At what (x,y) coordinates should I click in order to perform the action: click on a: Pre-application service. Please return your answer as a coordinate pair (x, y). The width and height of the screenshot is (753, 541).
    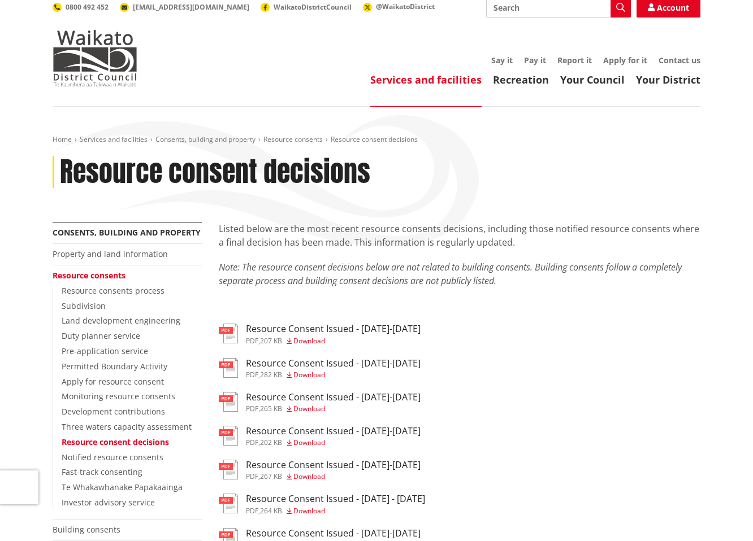
    Looking at the image, I should click on (105, 351).